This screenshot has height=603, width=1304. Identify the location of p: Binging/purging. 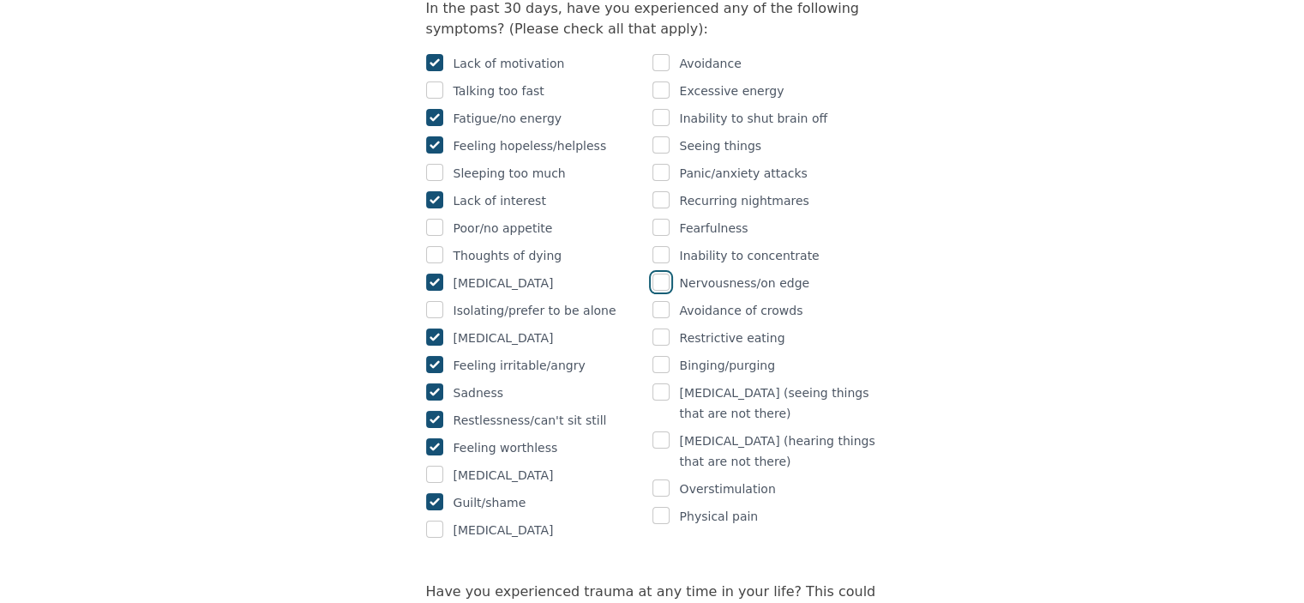
(727, 365).